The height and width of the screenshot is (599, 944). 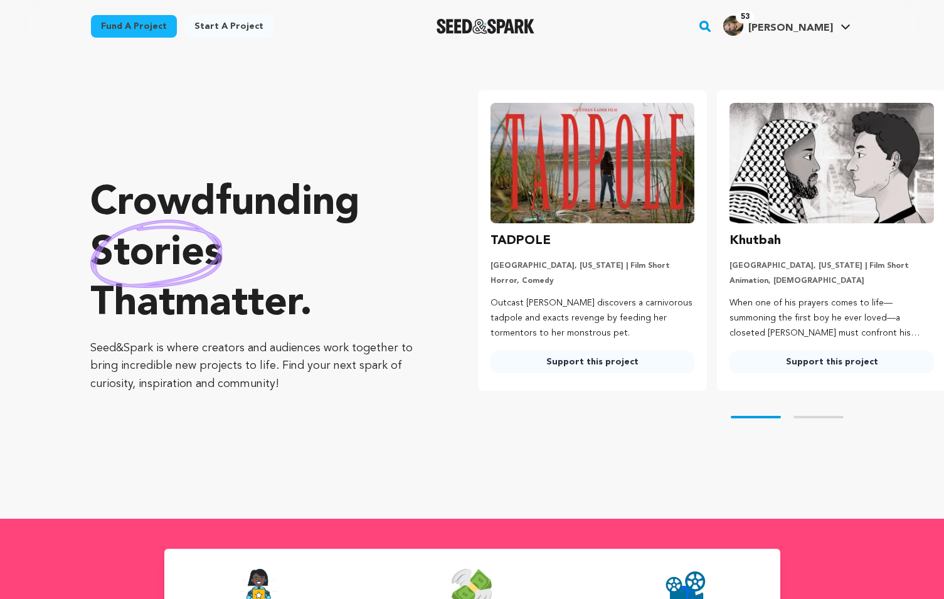 What do you see at coordinates (520, 241) in the screenshot?
I see `h3: TADPOLE` at bounding box center [520, 241].